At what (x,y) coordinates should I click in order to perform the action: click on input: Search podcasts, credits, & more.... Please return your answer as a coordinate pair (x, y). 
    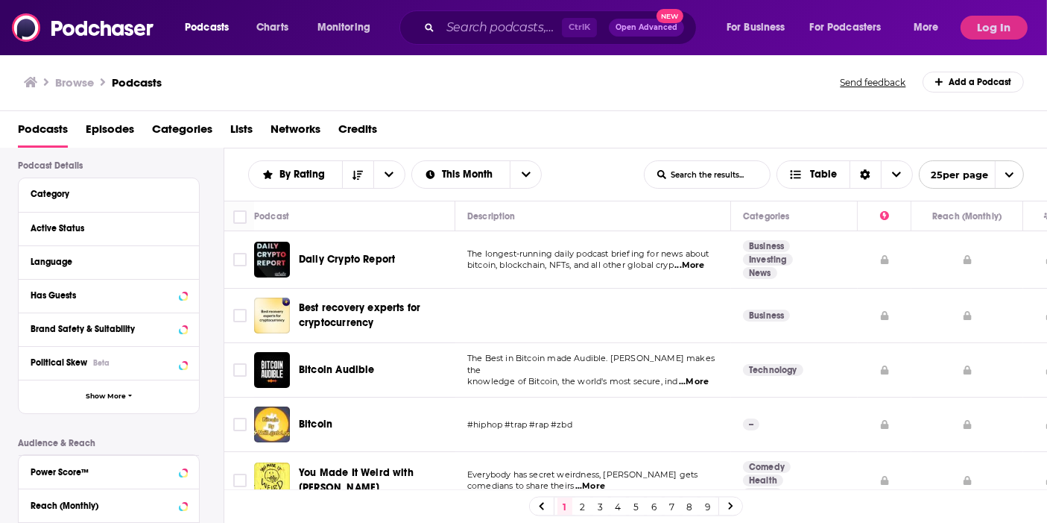
    Looking at the image, I should click on (501, 28).